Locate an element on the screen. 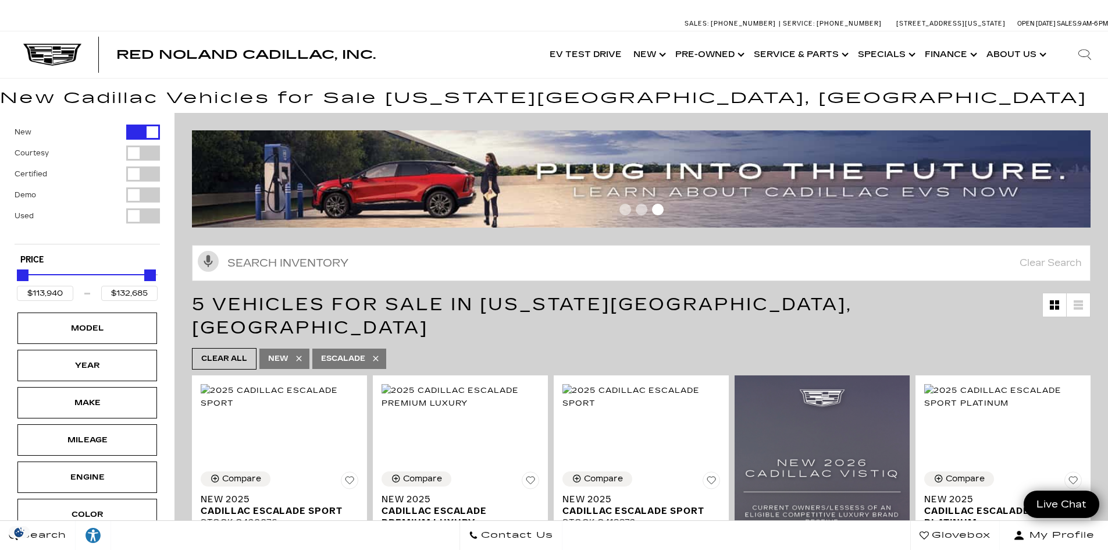  a: Pre-Owned is located at coordinates (709, 55).